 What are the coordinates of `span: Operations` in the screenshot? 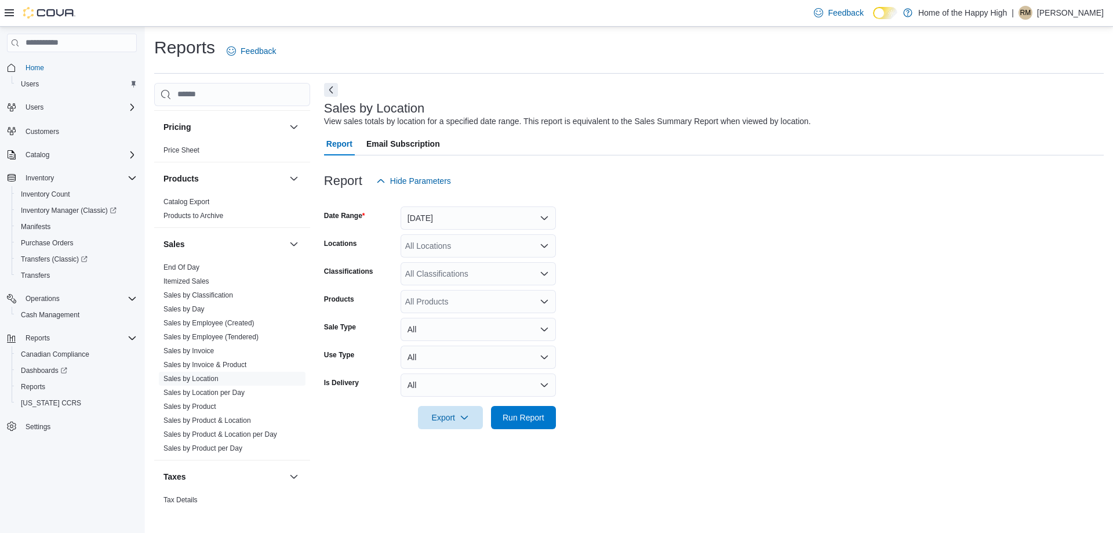 It's located at (42, 298).